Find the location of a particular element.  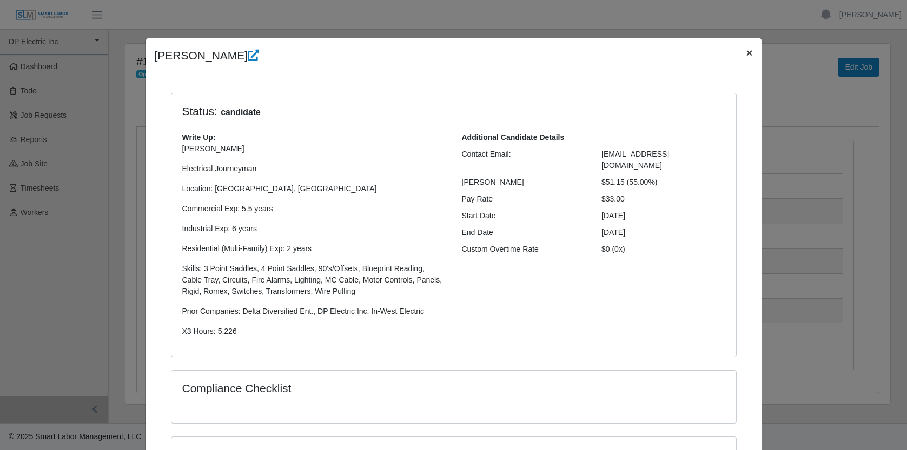

div: $33.00 is located at coordinates (663, 199).